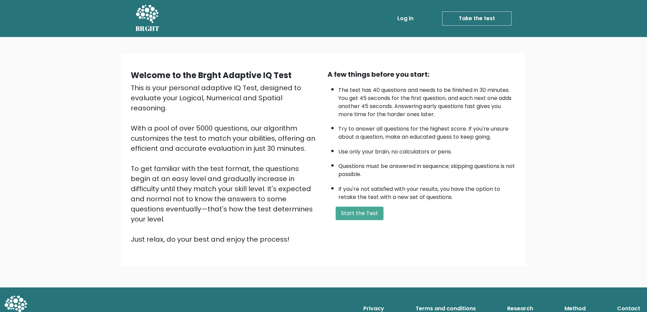 This screenshot has height=312, width=647. I want to click on h5: BRGHT, so click(148, 29).